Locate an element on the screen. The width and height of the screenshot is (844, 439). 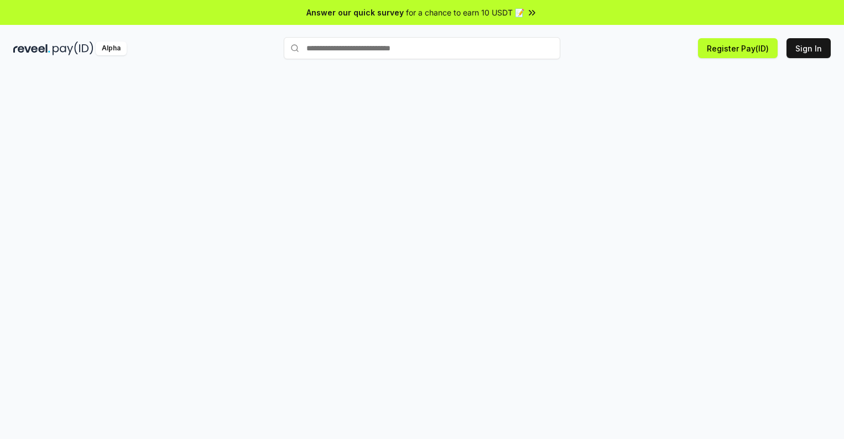
img: pay_id is located at coordinates (73, 48).